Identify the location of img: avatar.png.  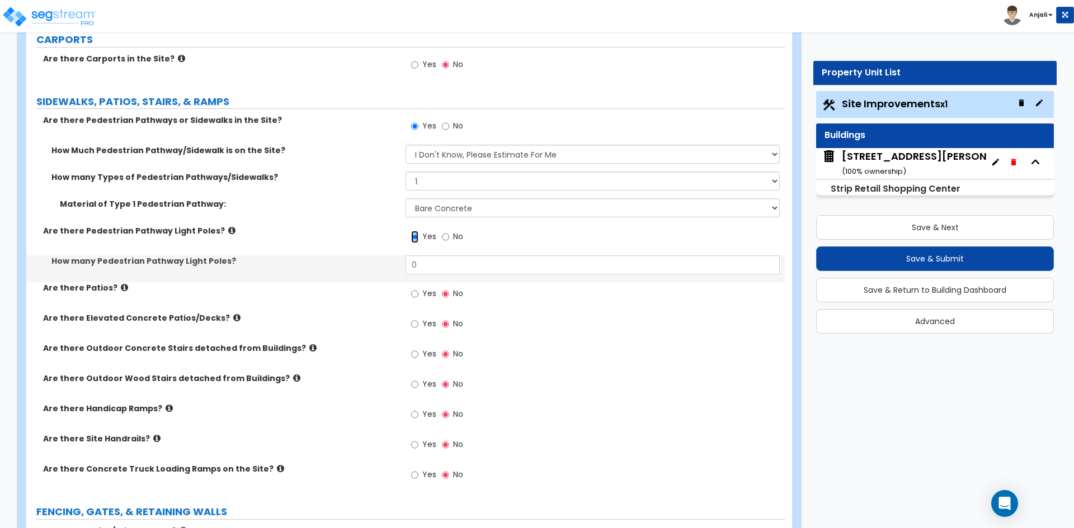
(1011, 15).